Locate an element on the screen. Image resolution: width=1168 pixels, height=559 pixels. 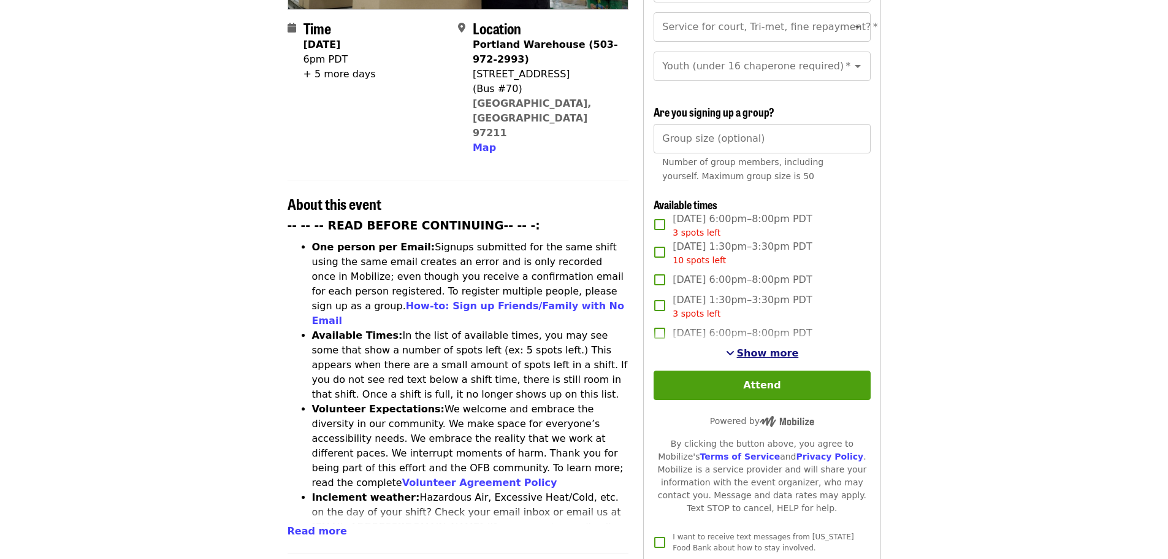
a: Volunteer Agreement Policy is located at coordinates (480, 482).